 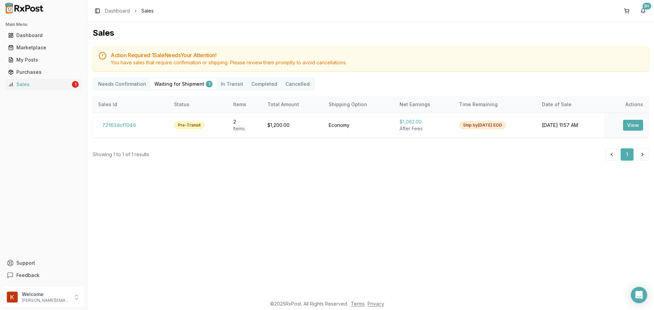 What do you see at coordinates (245, 105) in the screenshot?
I see `th: Items` at bounding box center [245, 105].